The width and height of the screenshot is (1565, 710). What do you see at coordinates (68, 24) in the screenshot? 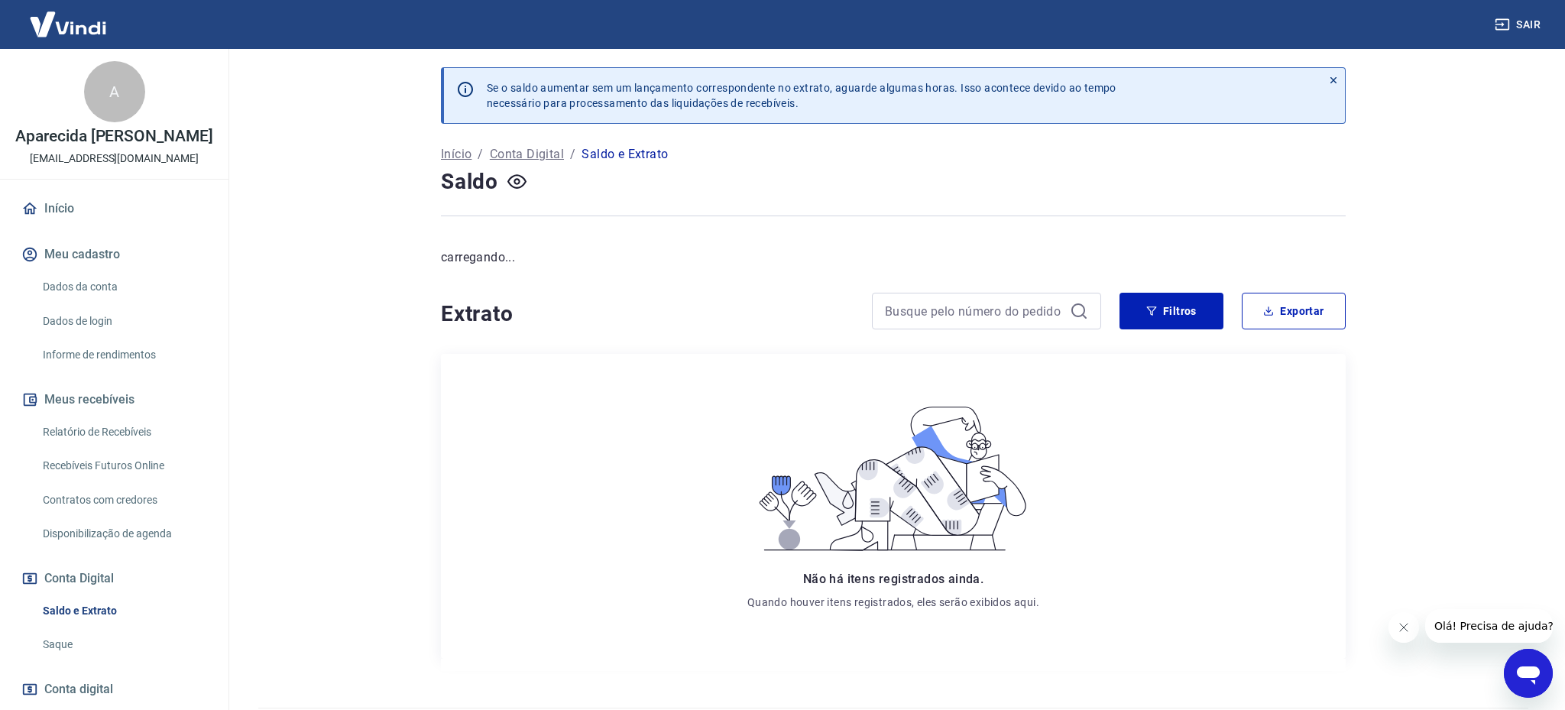
I see `img: Vindi` at bounding box center [68, 24].